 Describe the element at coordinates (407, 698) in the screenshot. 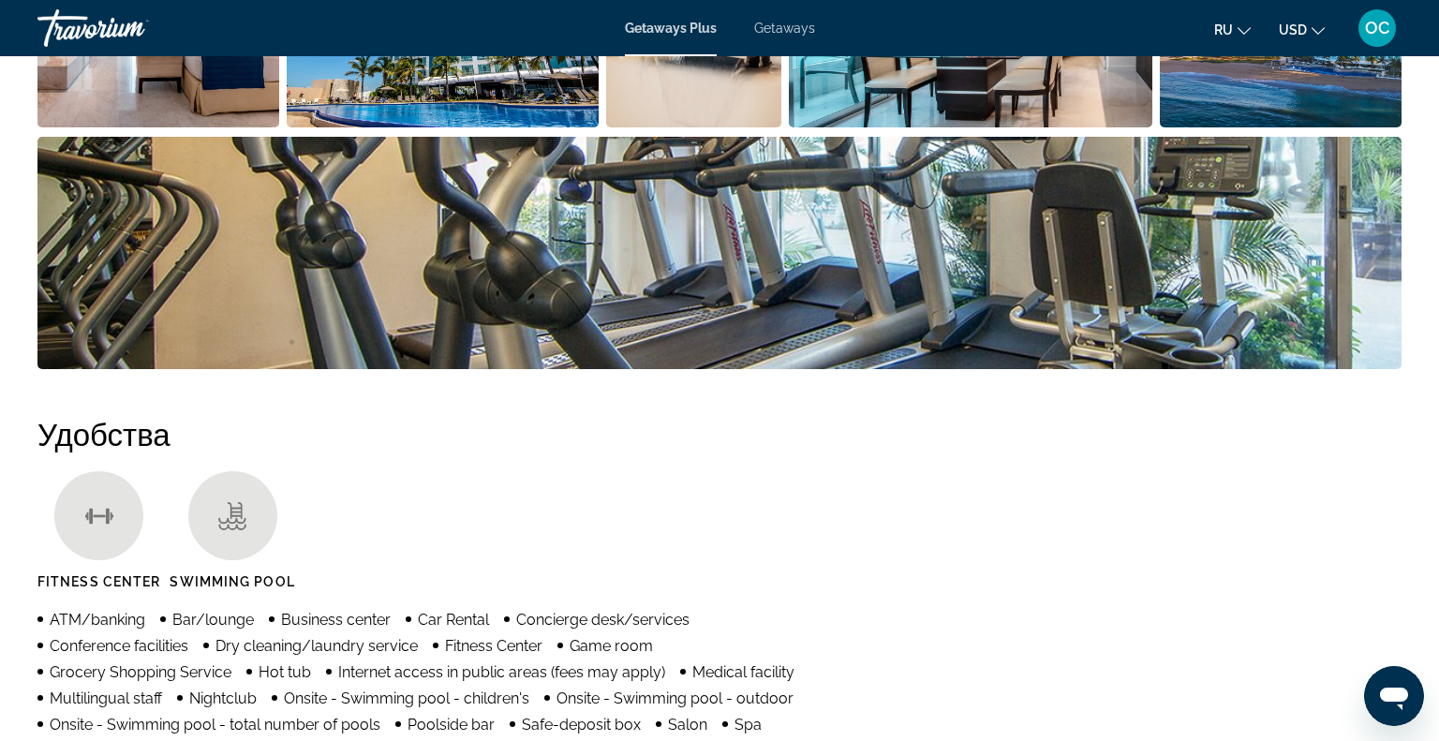

I see `span: Onsite - Swimming pool - children's` at that location.